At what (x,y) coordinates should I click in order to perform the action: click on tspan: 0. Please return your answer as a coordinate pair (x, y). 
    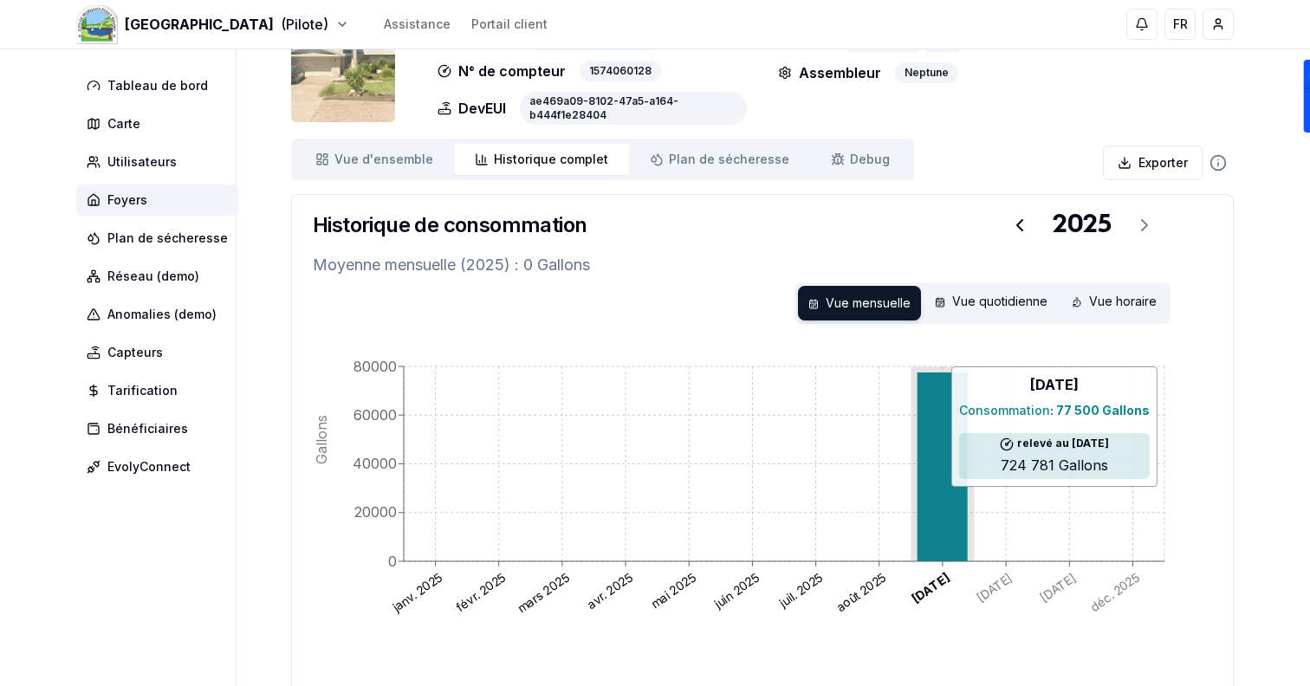
    Looking at the image, I should click on (392, 561).